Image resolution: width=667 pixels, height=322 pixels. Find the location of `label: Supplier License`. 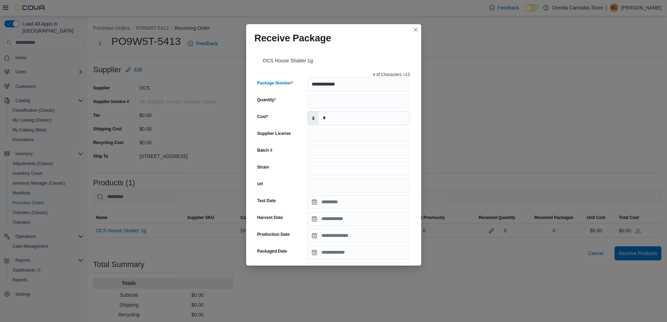

label: Supplier License is located at coordinates (274, 133).